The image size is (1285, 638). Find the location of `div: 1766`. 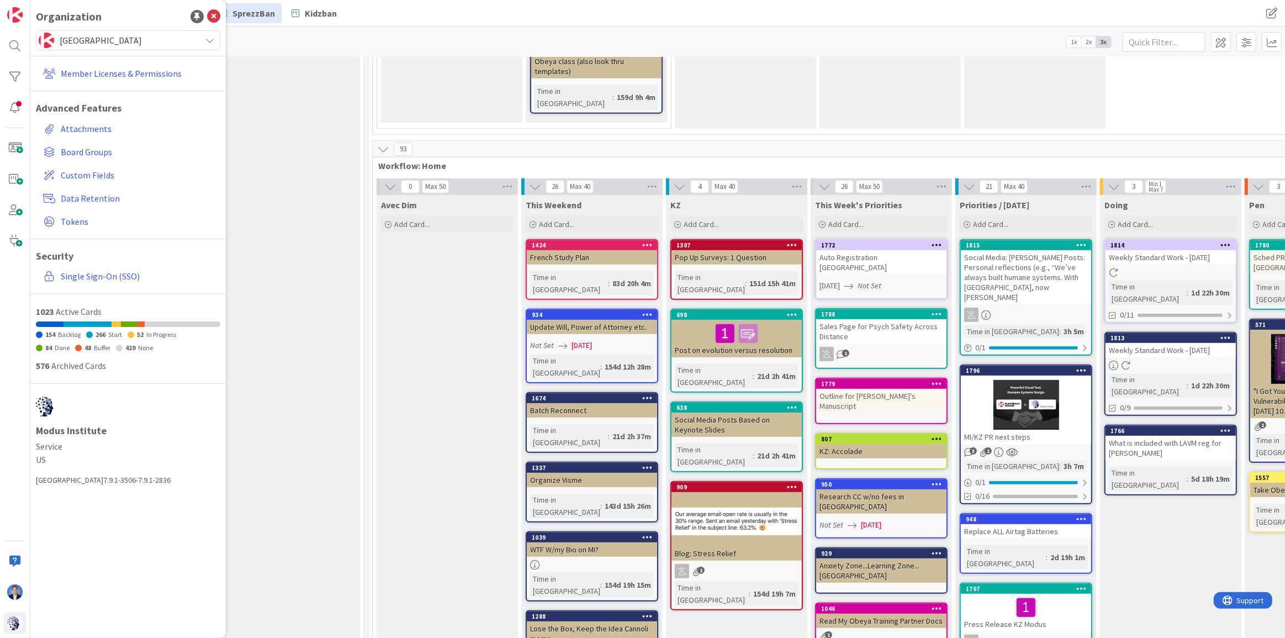

div: 1766 is located at coordinates (1170, 431).